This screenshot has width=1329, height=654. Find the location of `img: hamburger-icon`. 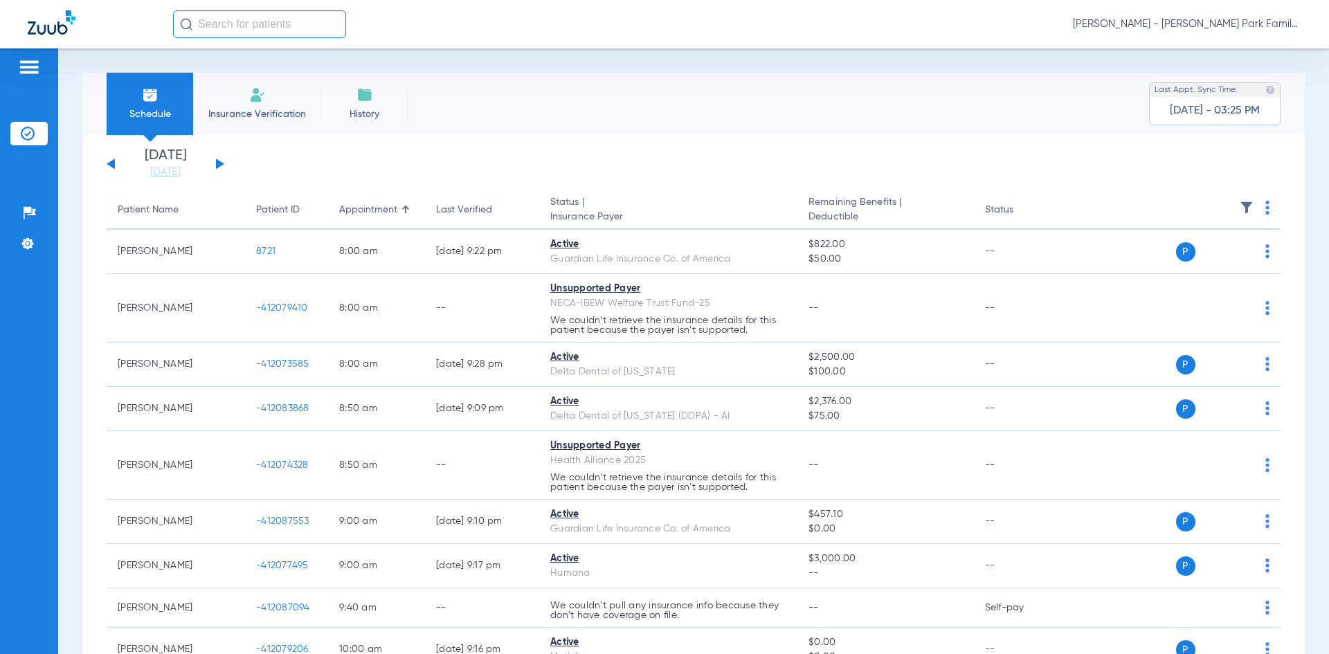

img: hamburger-icon is located at coordinates (29, 67).